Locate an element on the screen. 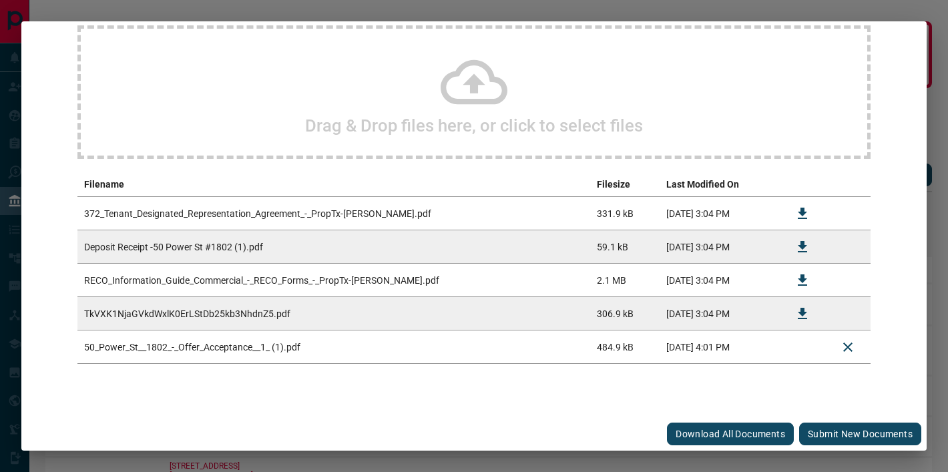 This screenshot has height=472, width=948. td: TkVXK1NjaGVkdWxlK0ErLStDb25kb3NhdnZ5.pdf is located at coordinates (334, 314).